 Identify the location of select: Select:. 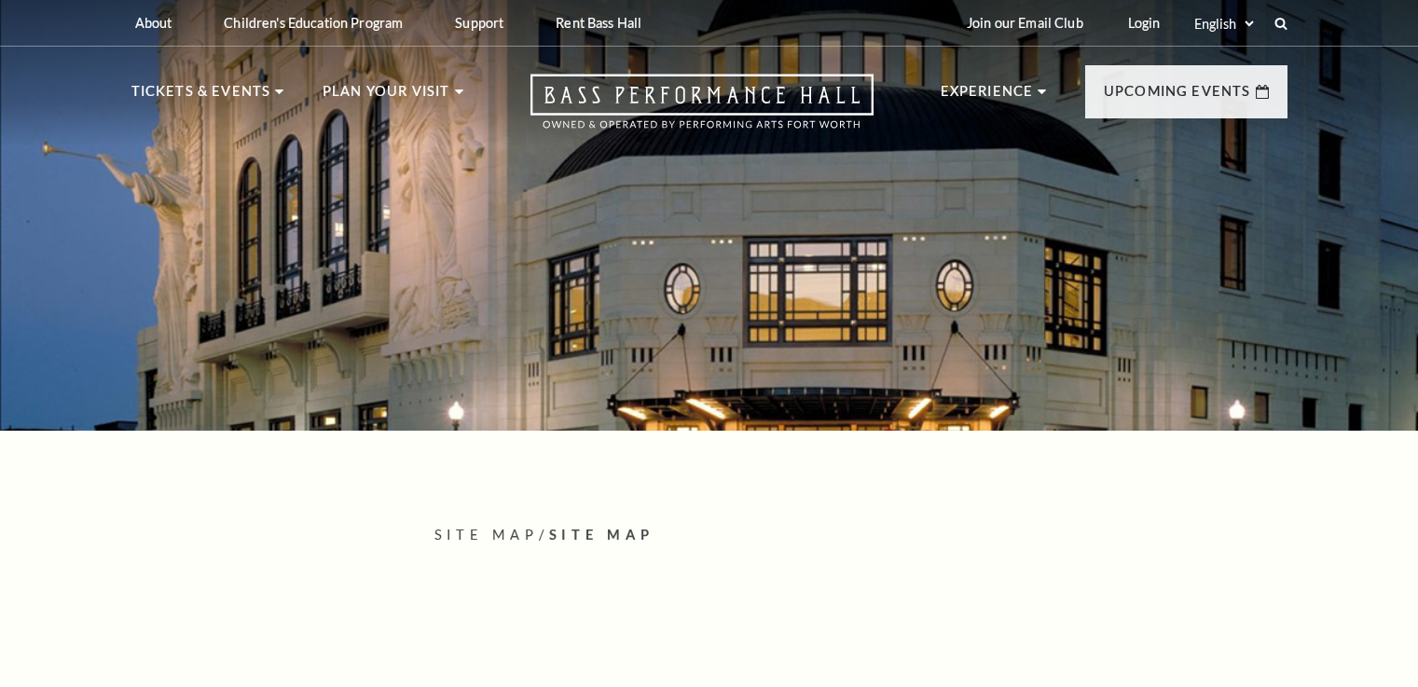
(1224, 23).